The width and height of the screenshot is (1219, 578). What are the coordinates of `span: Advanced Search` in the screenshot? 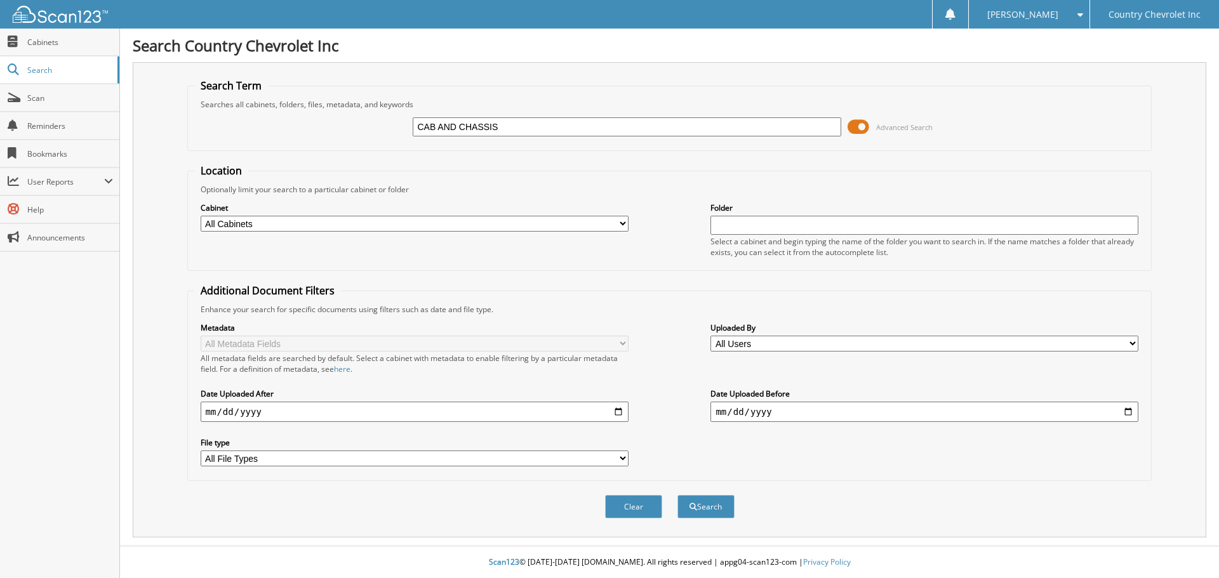 It's located at (904, 127).